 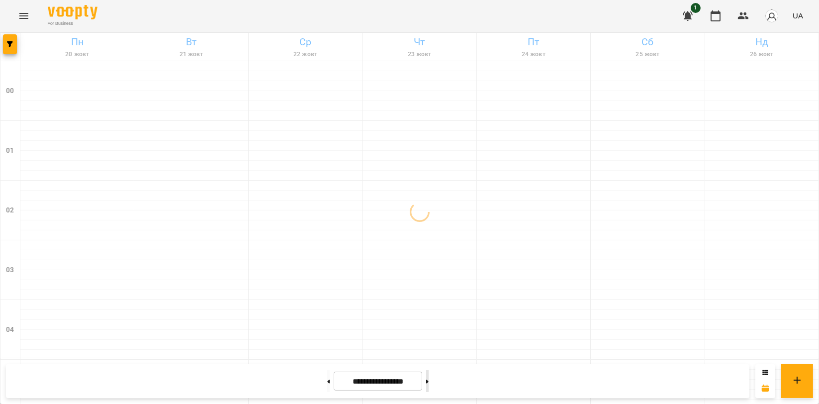 I want to click on h6: 23 жовт, so click(x=419, y=54).